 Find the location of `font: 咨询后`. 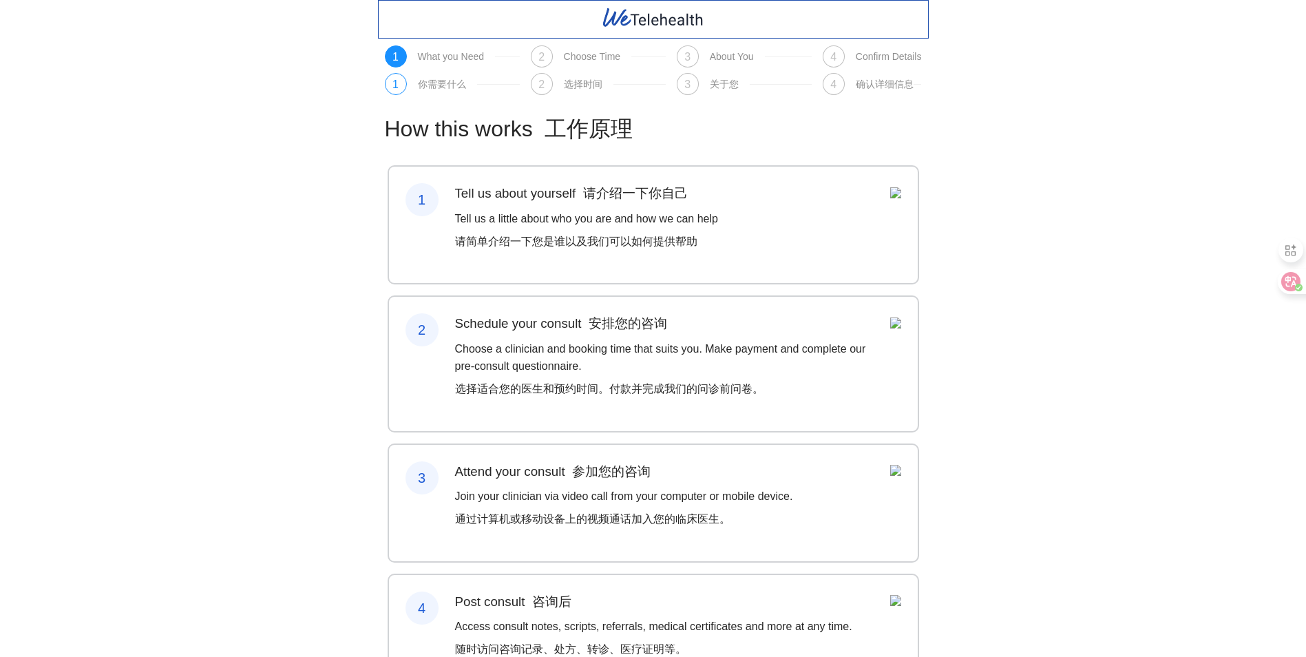

font: 咨询后 is located at coordinates (551, 601).